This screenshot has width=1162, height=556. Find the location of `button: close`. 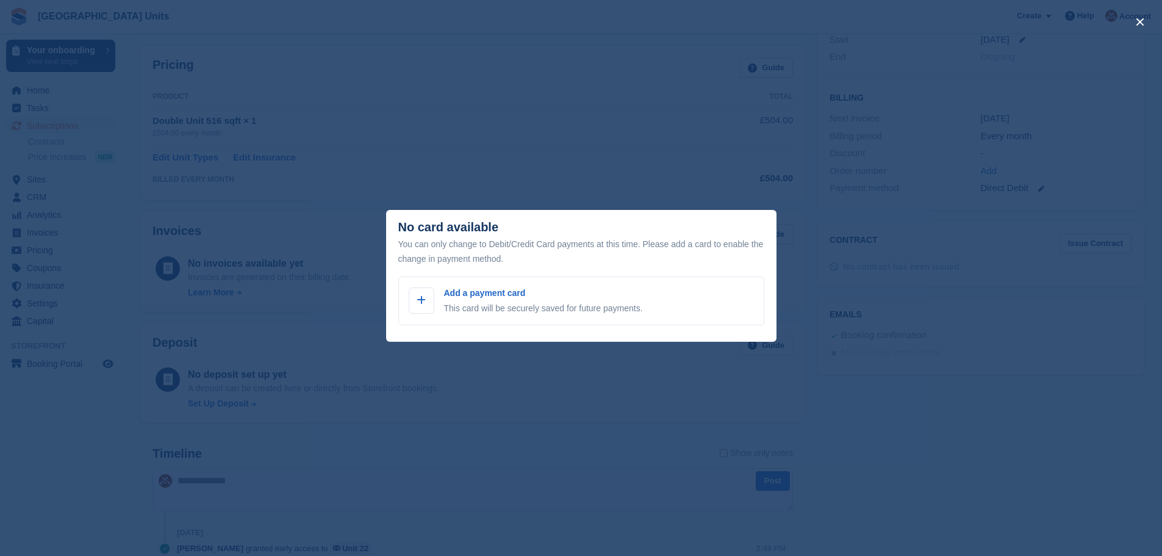

button: close is located at coordinates (1140, 22).